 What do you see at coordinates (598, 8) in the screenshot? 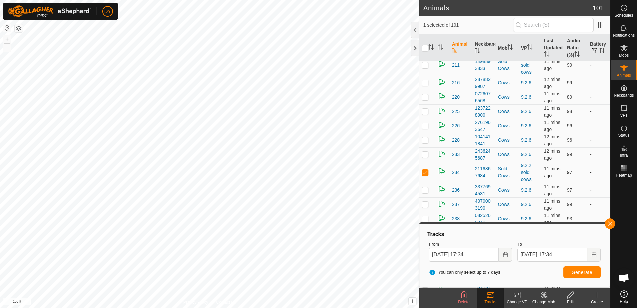
I see `span: 101` at bounding box center [598, 8].